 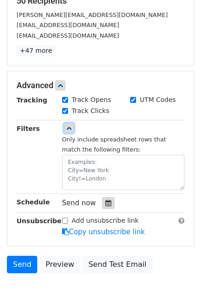 What do you see at coordinates (91, 100) in the screenshot?
I see `label: Track Opens` at bounding box center [91, 100].